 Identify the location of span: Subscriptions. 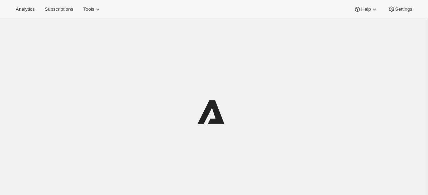
(59, 9).